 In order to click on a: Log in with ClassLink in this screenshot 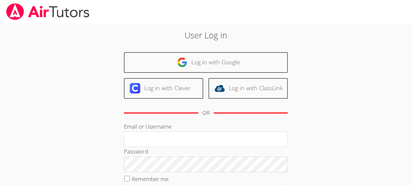, I will do `click(248, 88)`.